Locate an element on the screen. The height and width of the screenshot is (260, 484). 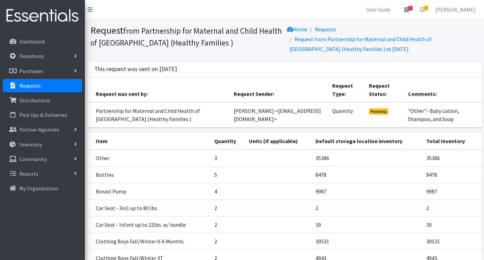
p: Reports is located at coordinates (29, 173).